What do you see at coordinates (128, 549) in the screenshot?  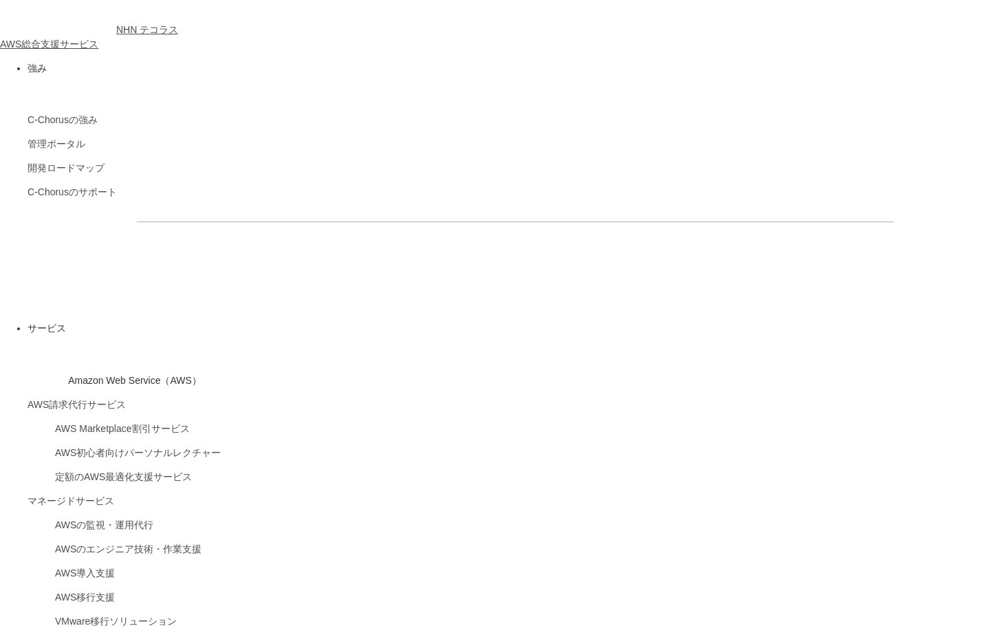 I see `a: AWSのエンジニア技術・作業支援` at bounding box center [128, 549].